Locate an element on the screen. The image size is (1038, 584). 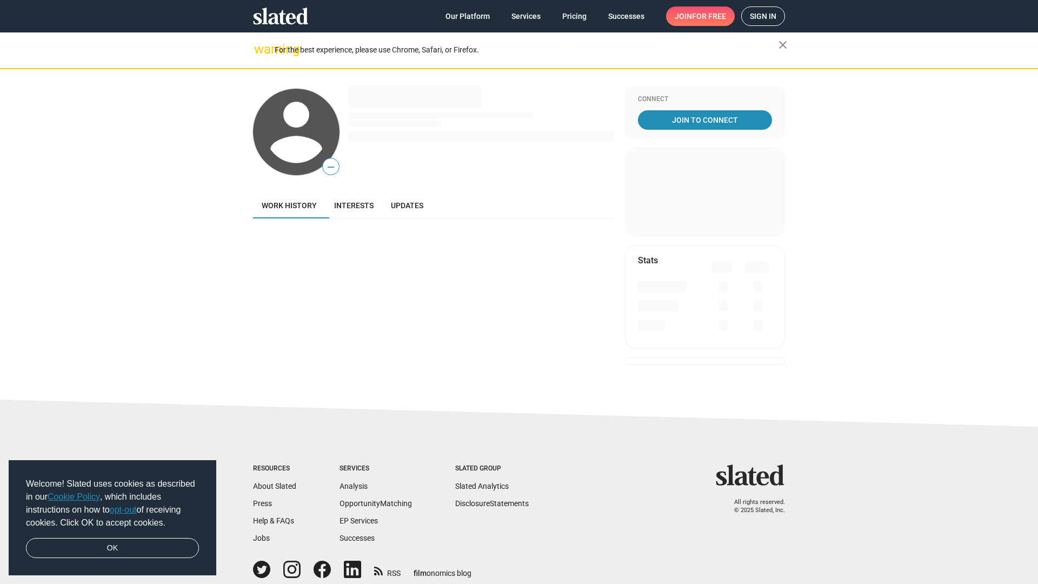
a: filmonomics blog is located at coordinates (442, 568).